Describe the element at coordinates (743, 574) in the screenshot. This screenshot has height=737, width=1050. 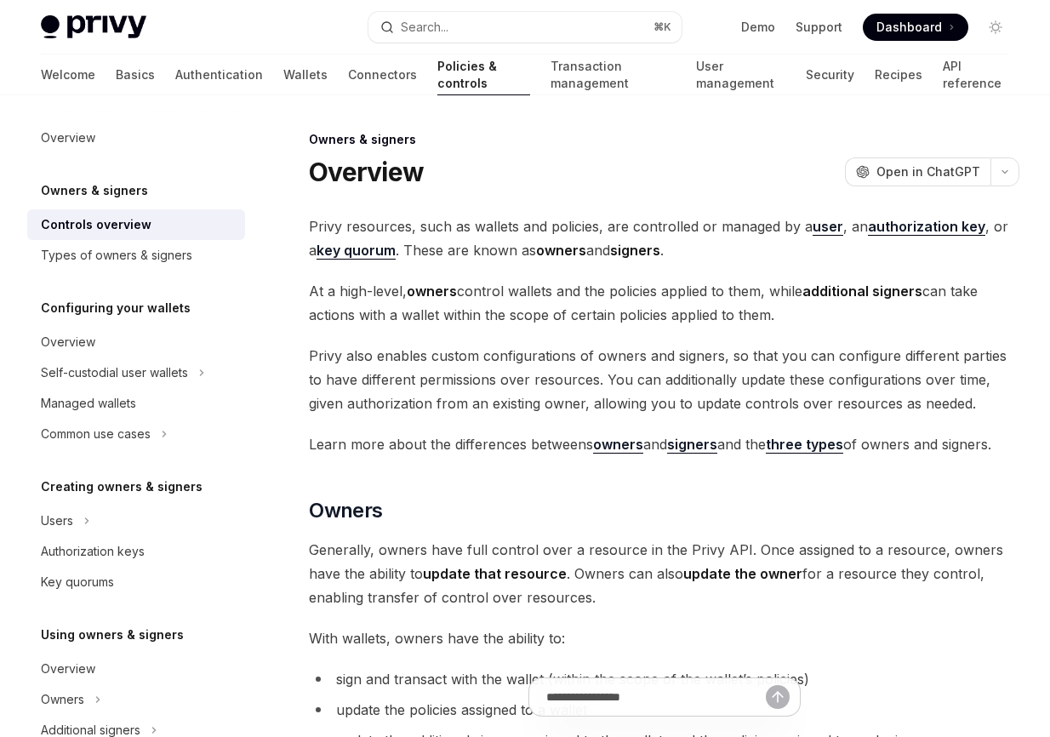
I see `strong: update the owner` at that location.